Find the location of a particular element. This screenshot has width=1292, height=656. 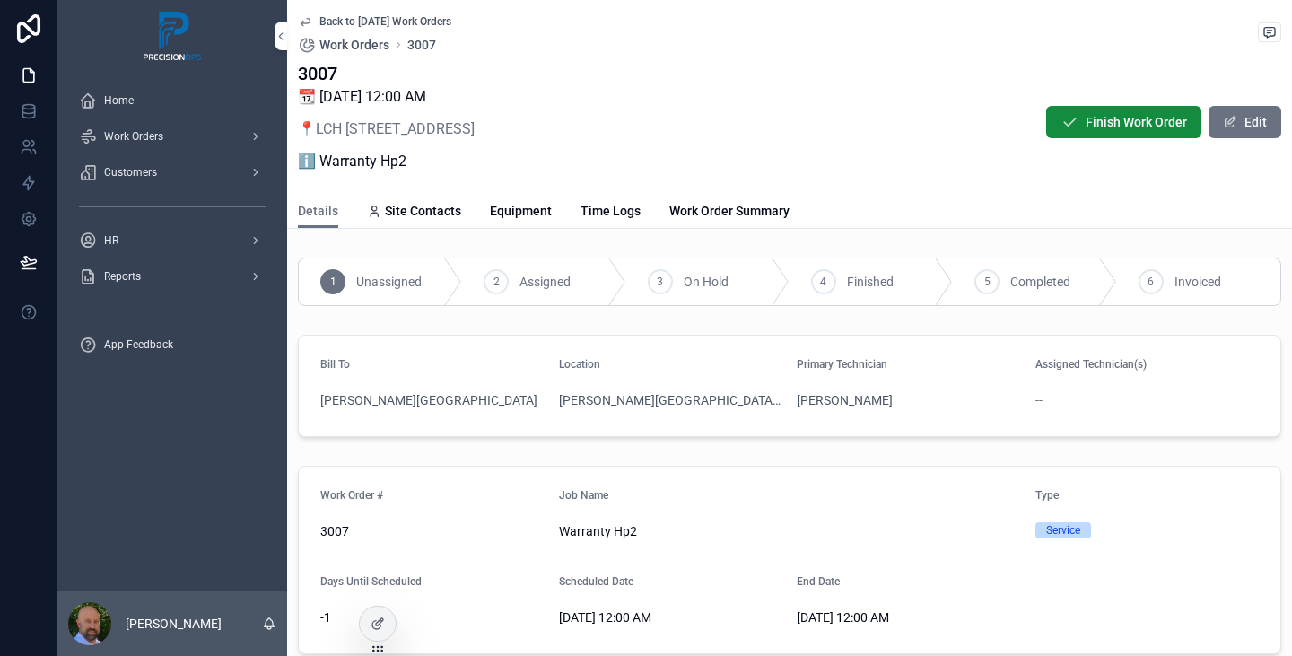

span: Finished is located at coordinates (871, 282).